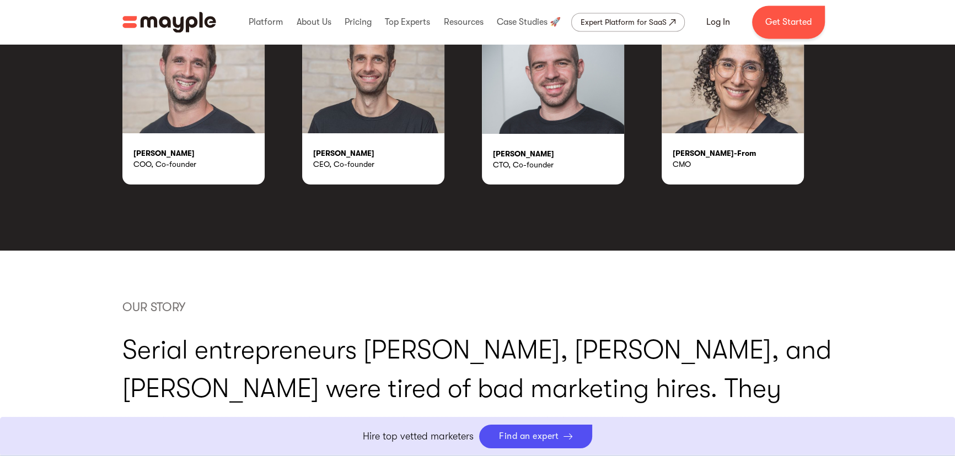 This screenshot has width=955, height=456. I want to click on div: Expert Platform for SaaS, so click(623, 22).